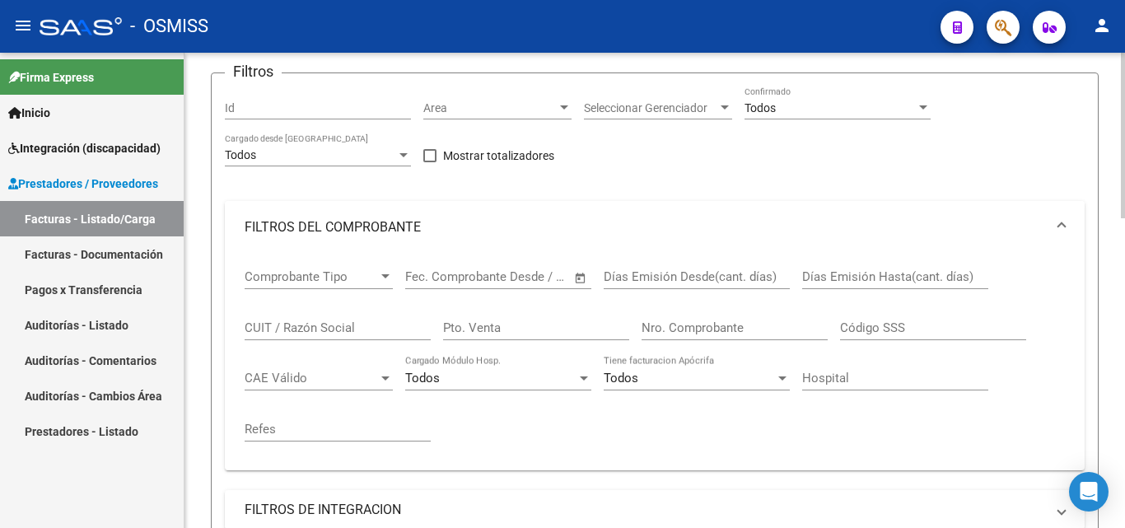 This screenshot has height=528, width=1125. What do you see at coordinates (580, 277) in the screenshot?
I see `button: Open calendar` at bounding box center [580, 277].